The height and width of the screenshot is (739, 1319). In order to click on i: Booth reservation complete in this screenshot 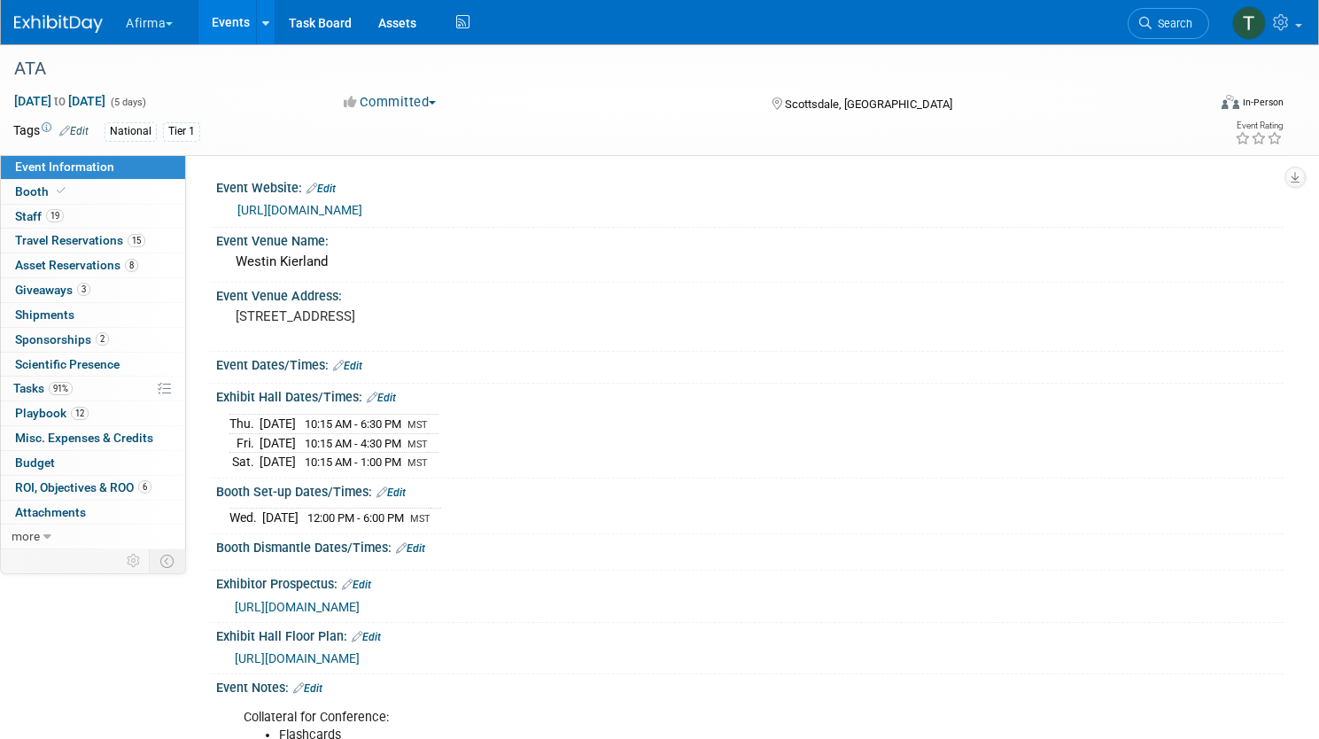, I will do `click(61, 190)`.